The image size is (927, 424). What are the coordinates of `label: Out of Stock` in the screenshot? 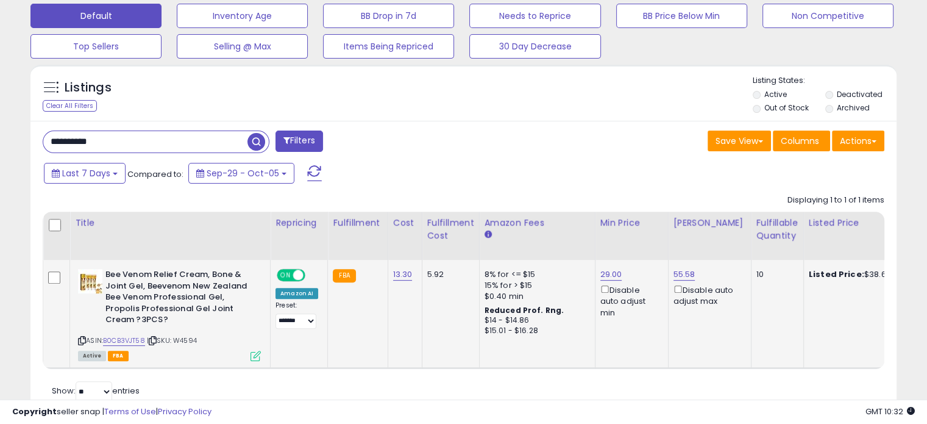 It's located at (786, 107).